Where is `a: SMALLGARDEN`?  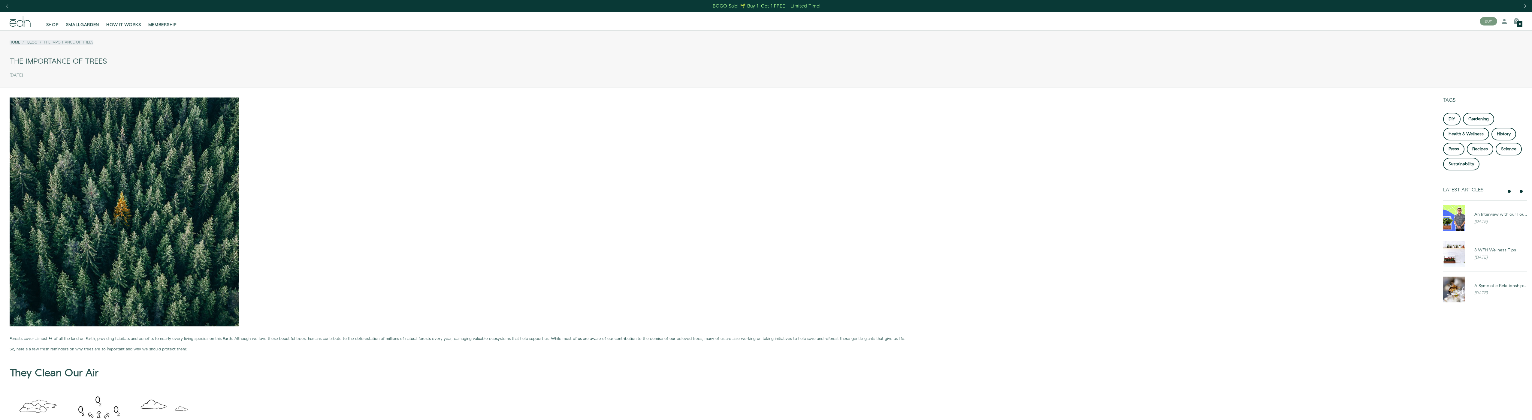 a: SMALLGARDEN is located at coordinates (83, 21).